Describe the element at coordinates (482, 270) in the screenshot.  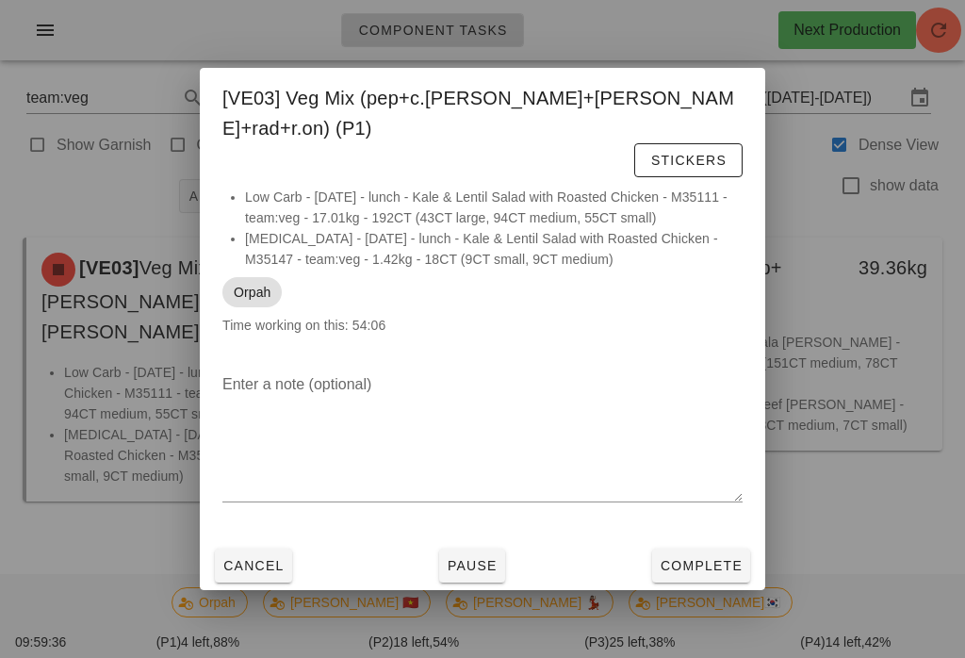
I see `div: Time working on this: 54:06` at that location.